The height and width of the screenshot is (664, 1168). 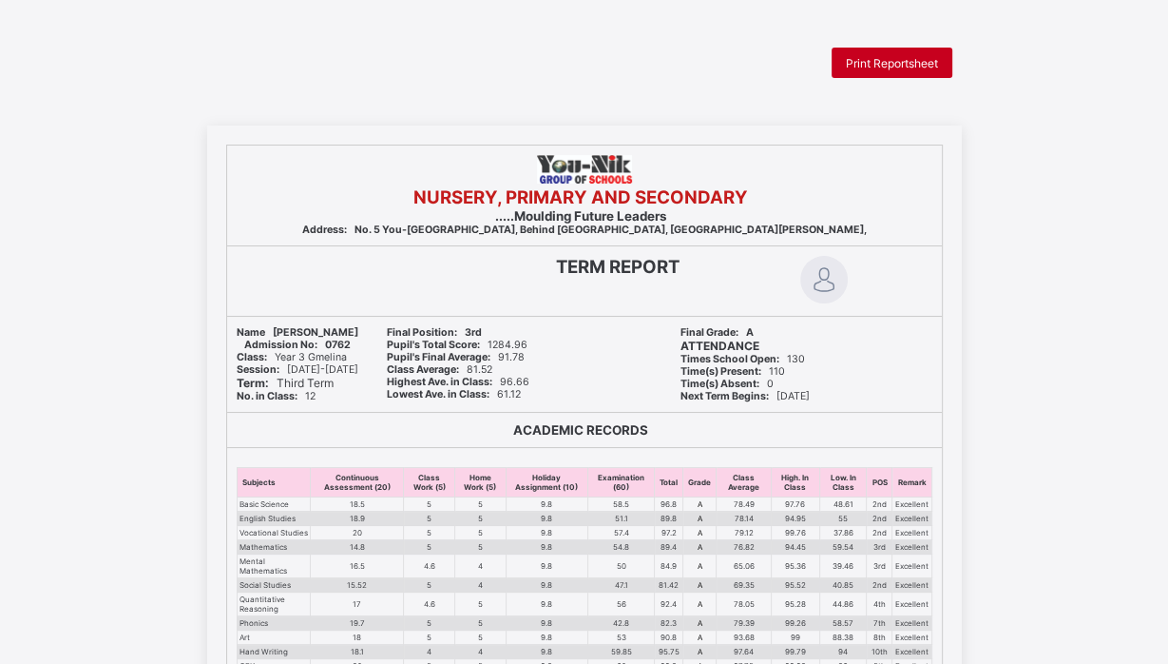 What do you see at coordinates (721, 371) in the screenshot?
I see `b: Time(s) Present:` at bounding box center [721, 371].